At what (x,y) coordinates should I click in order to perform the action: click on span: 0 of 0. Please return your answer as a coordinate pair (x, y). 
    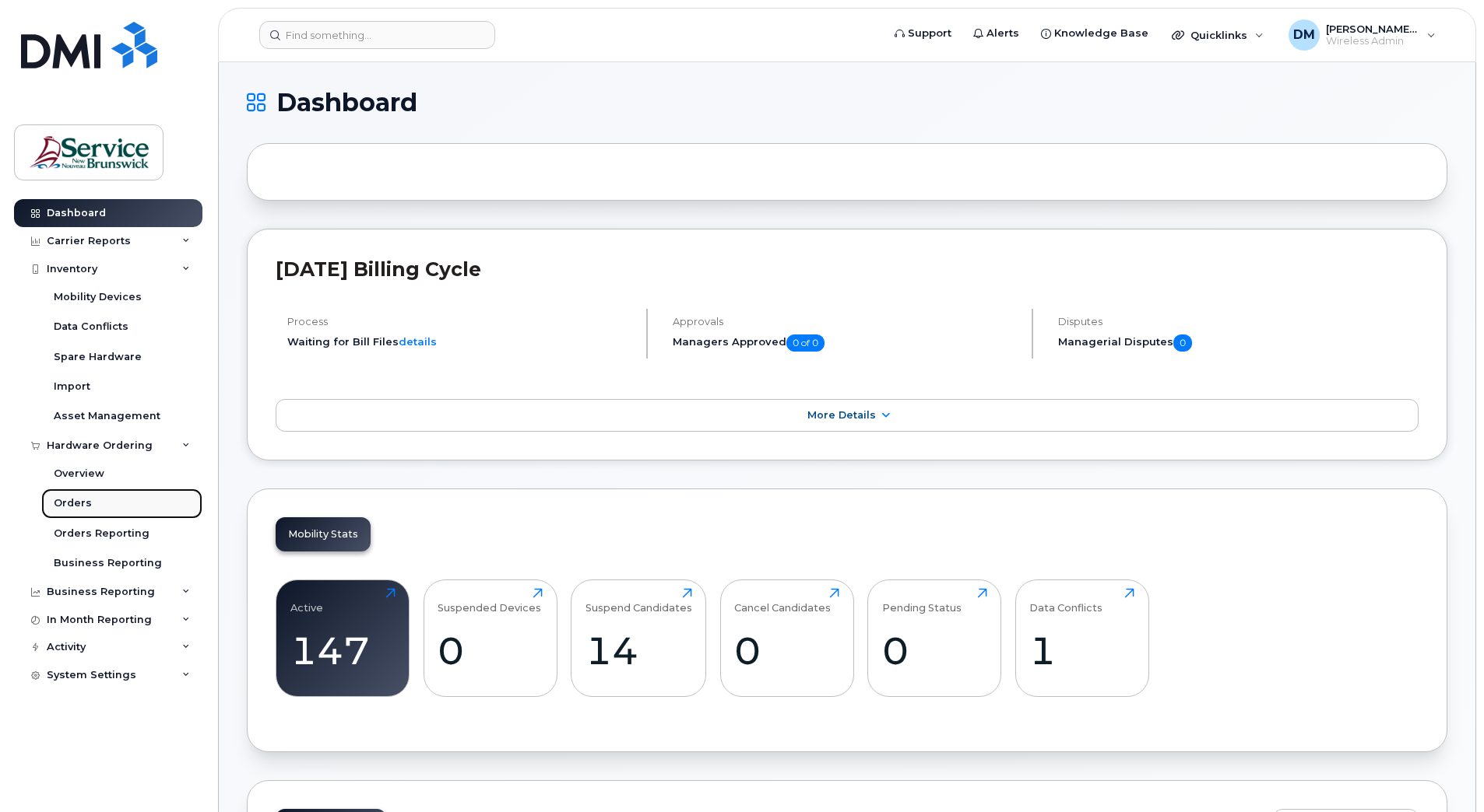
    Looking at the image, I should click on (805, 343).